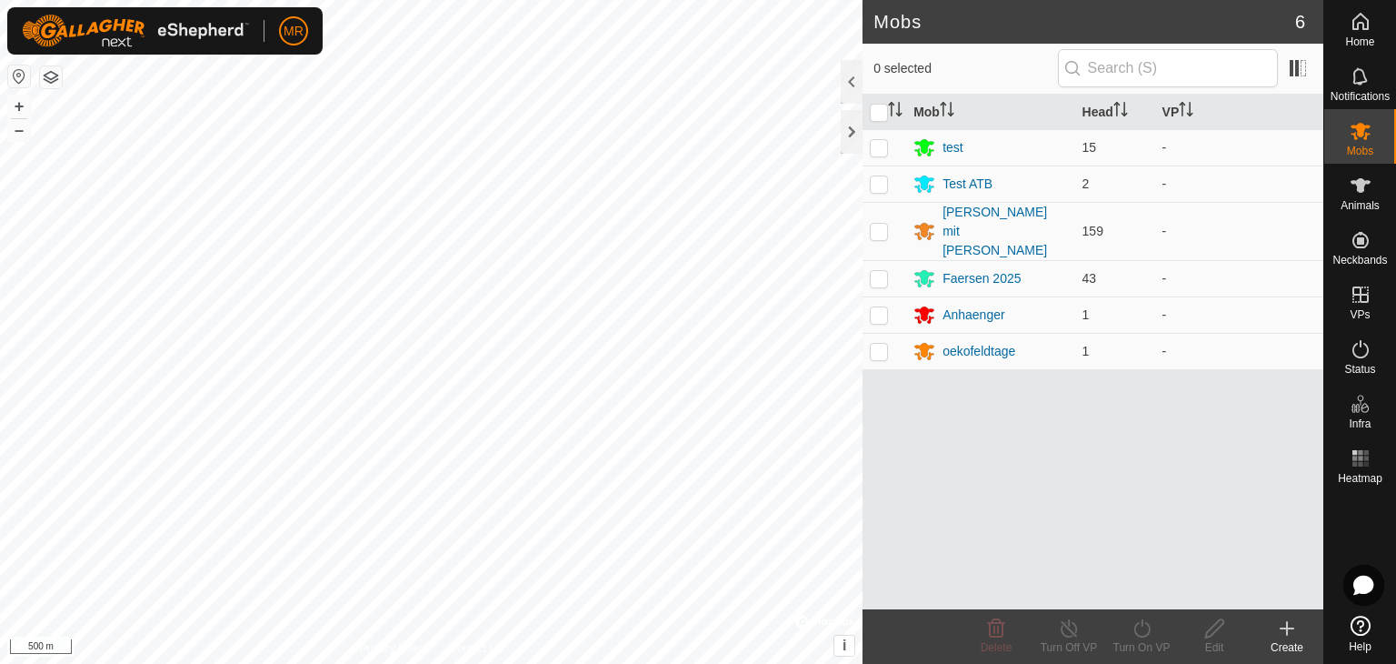 This screenshot has height=664, width=1396. I want to click on div: Faersen 2025, so click(982, 278).